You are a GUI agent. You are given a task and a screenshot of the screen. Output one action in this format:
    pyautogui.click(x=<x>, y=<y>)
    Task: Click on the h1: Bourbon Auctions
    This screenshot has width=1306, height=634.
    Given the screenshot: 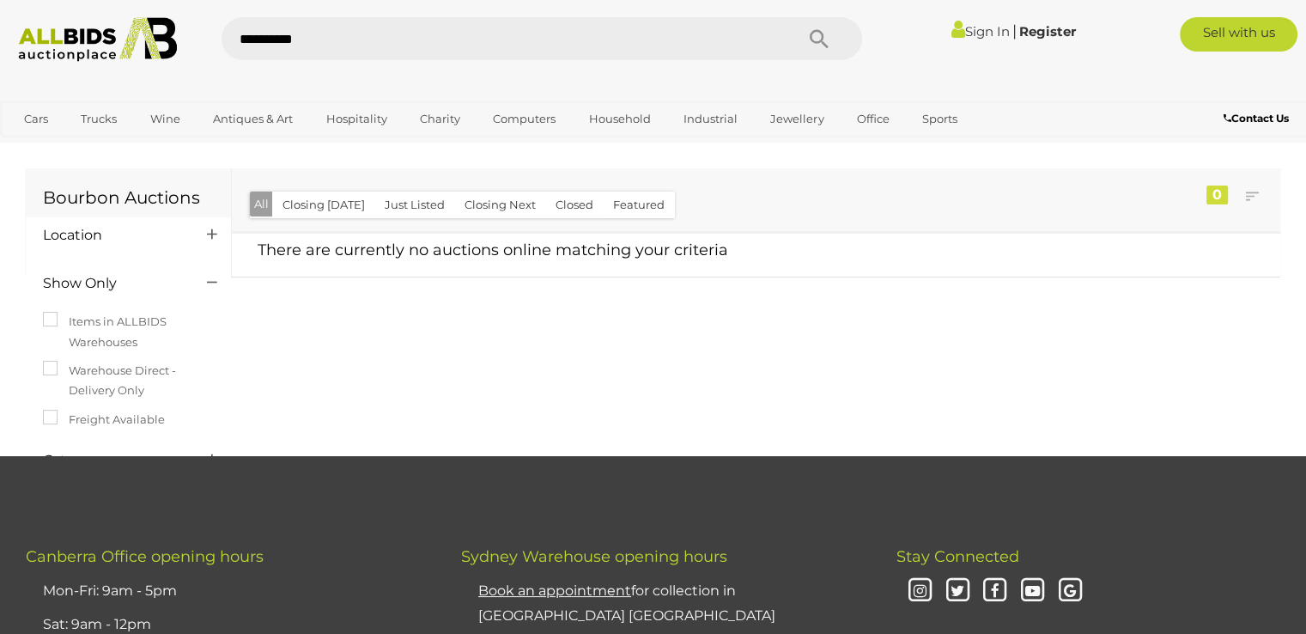 What is the action you would take?
    pyautogui.click(x=128, y=197)
    